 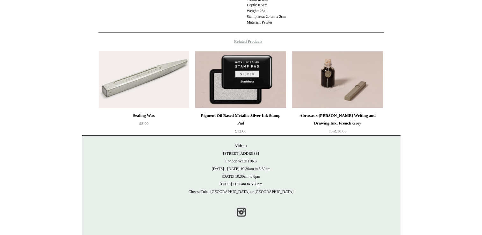 I want to click on div: Sealing Wax, so click(x=144, y=116).